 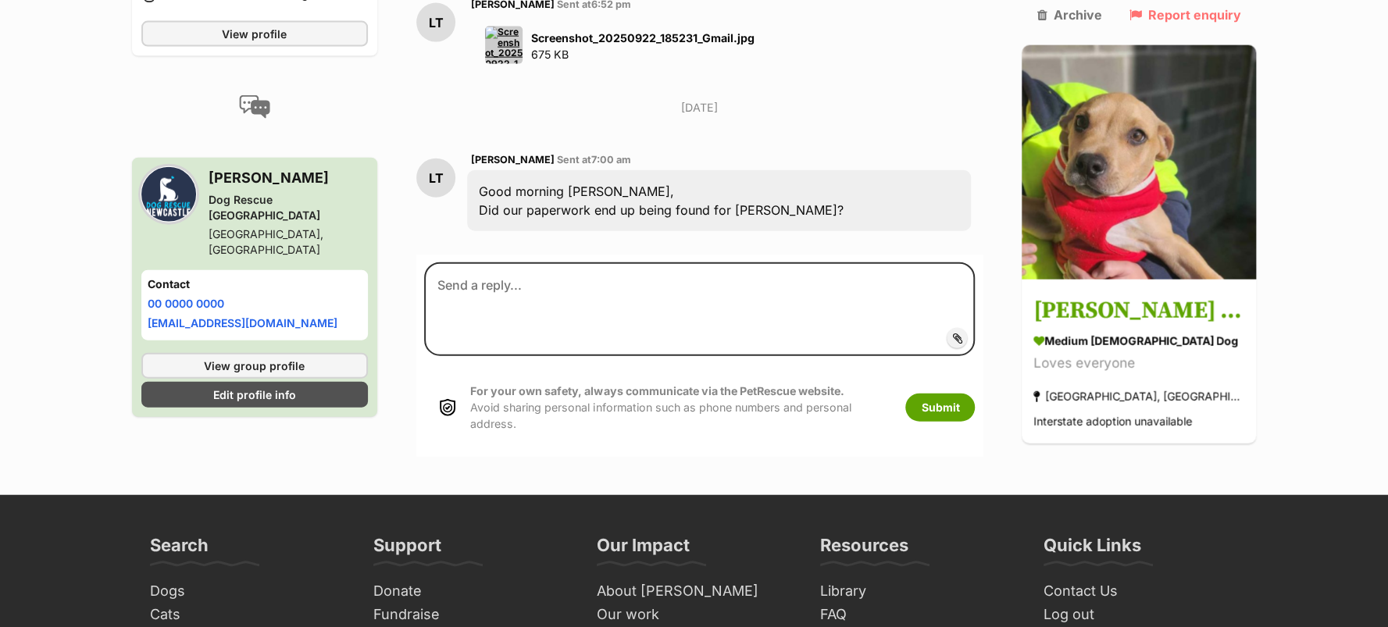 What do you see at coordinates (471, 591) in the screenshot?
I see `a: Donate` at bounding box center [471, 591].